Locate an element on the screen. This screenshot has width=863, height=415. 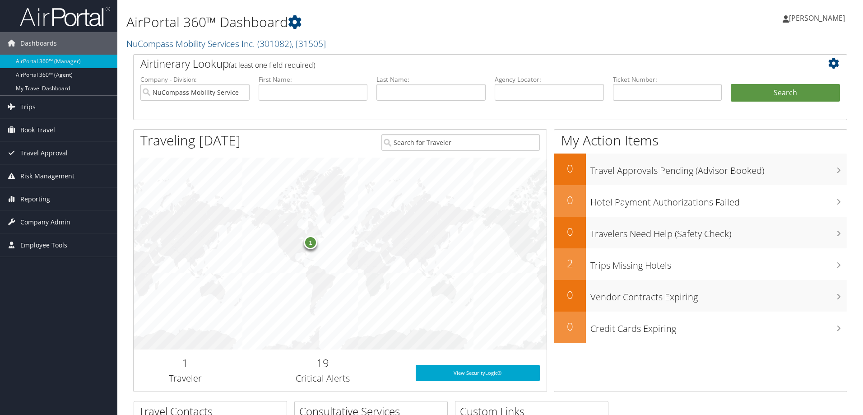
a: NuCompass Mobility Services Inc. is located at coordinates (226, 43).